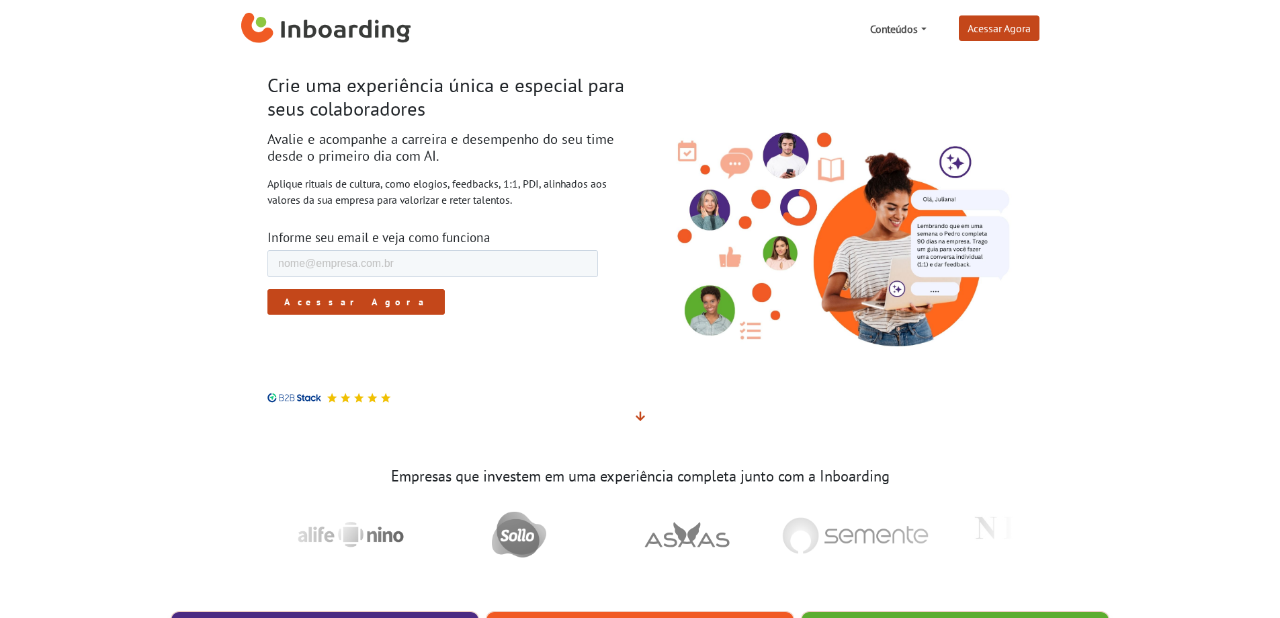 This screenshot has width=1280, height=618. I want to click on input: Acessar Agora, so click(177, 68).